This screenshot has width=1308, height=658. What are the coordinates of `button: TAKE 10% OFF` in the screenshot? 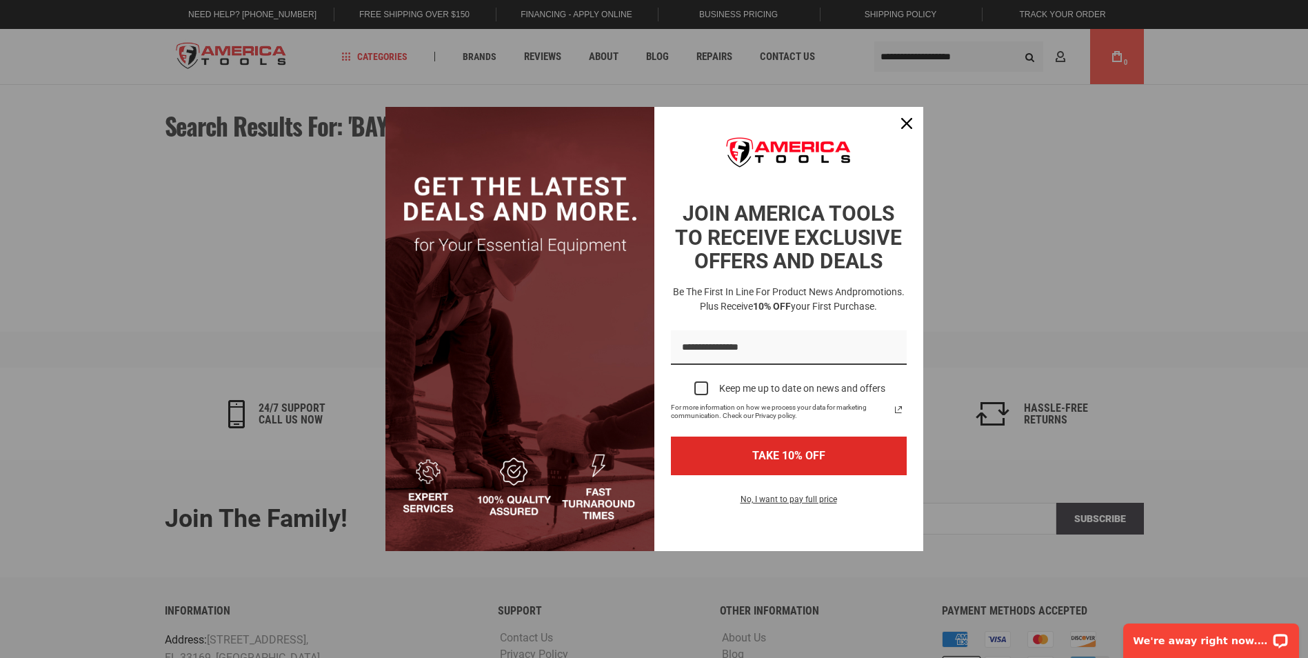 It's located at (789, 455).